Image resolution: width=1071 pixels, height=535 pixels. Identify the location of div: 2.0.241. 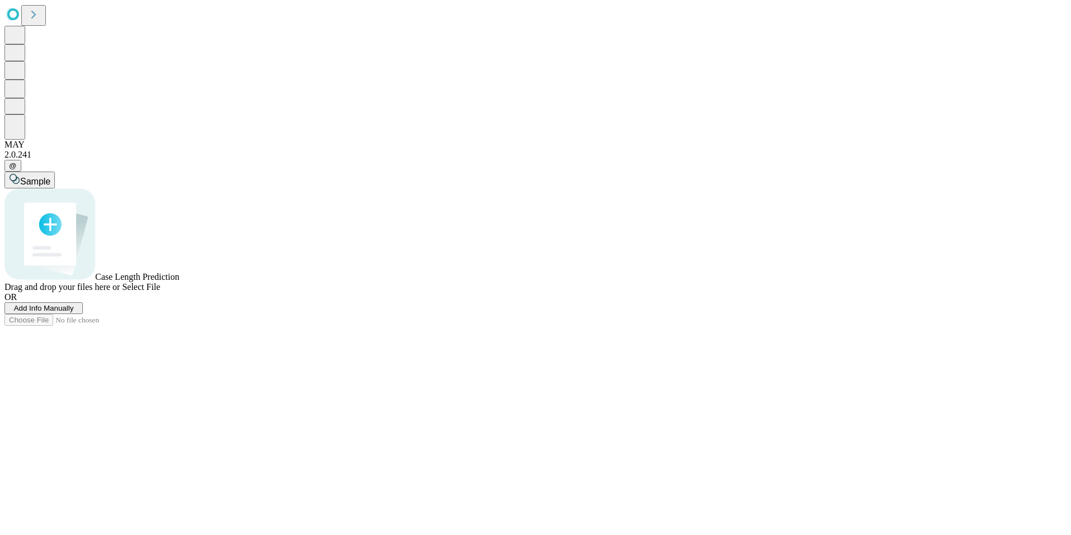
(536, 155).